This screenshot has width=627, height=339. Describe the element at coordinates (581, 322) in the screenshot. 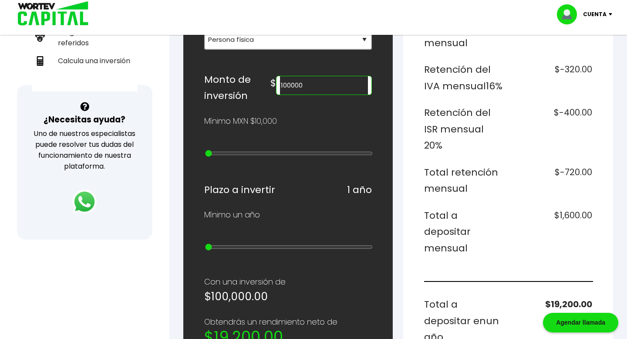

I see `div: Agendar llamada` at that location.